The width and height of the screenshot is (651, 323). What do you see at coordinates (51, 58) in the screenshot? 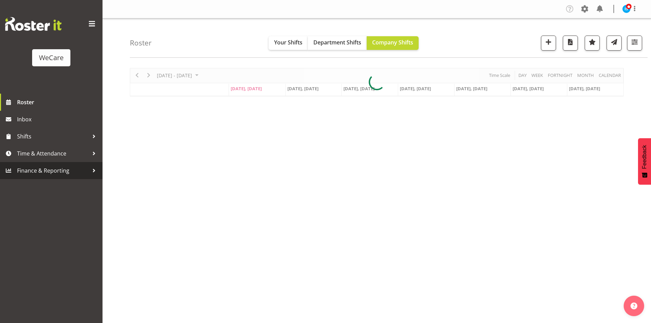
I see `div: WeCare` at bounding box center [51, 58].